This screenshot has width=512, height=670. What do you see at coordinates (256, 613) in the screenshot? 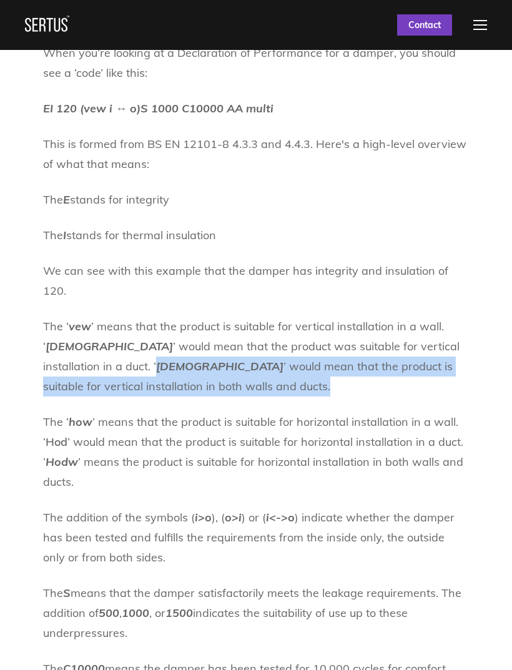
I see `p: The means that the damper satisfactorily meets the leakage requirements. The addition of , , or i...` at bounding box center [256, 613].